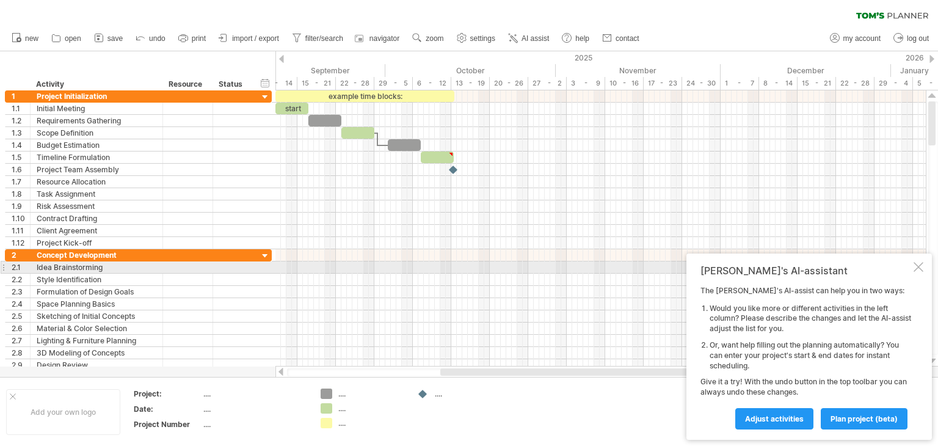 This screenshot has height=446, width=938. What do you see at coordinates (21, 145) in the screenshot?
I see `div: 1.4` at bounding box center [21, 145].